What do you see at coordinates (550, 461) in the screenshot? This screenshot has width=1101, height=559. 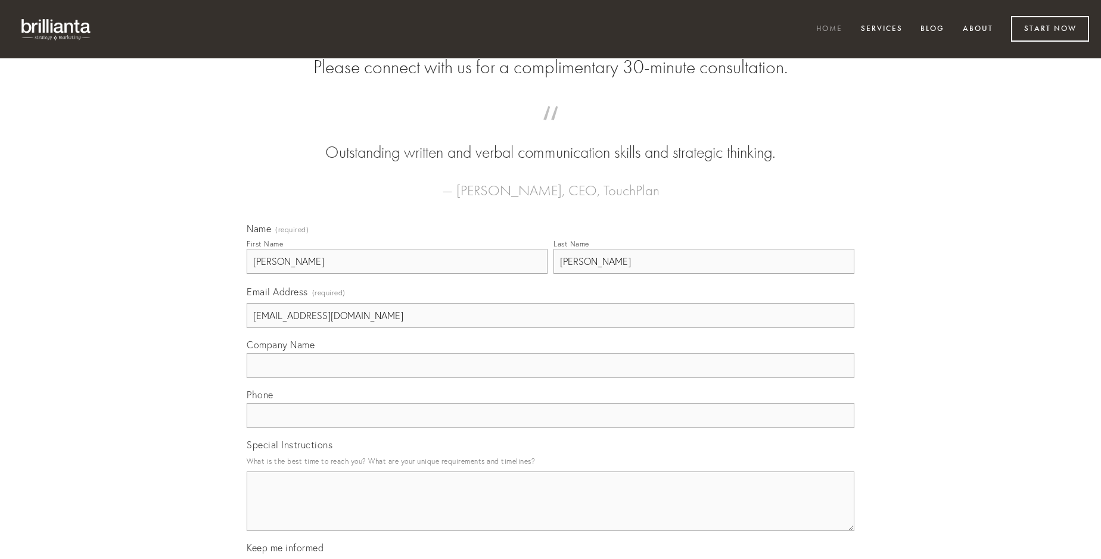 I see `p: What is the best time to reach you? What are your unique requirements and timelines?` at bounding box center [550, 461].